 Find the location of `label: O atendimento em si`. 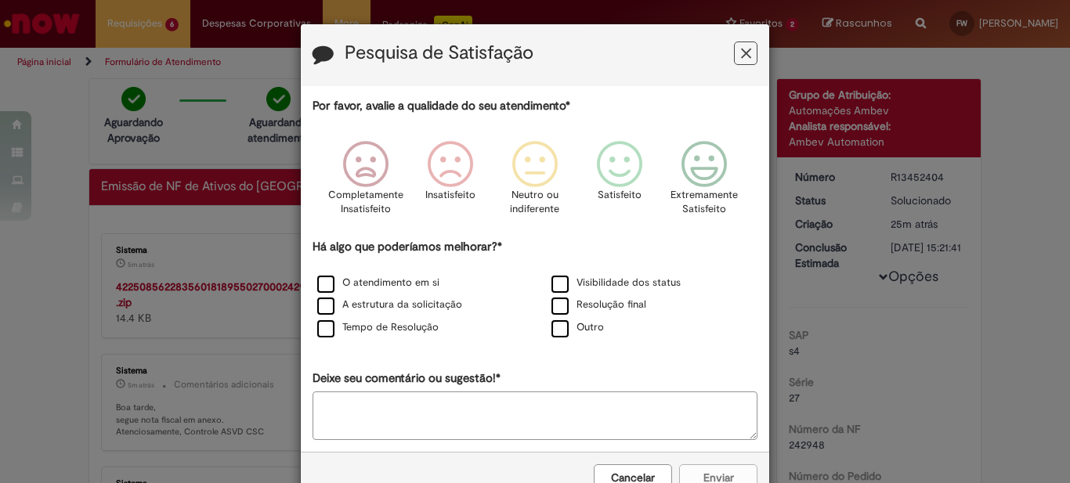

label: O atendimento em si is located at coordinates (378, 283).